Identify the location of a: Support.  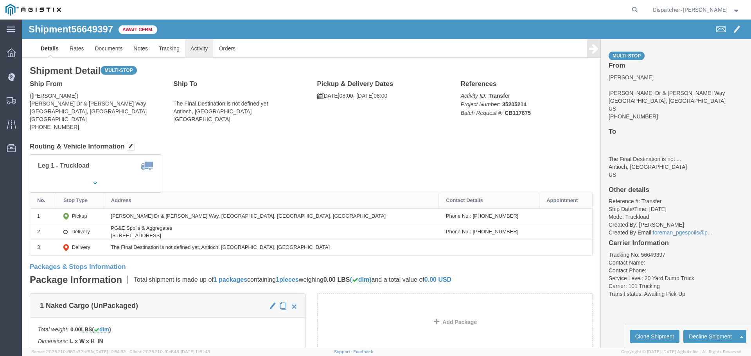
(344, 352).